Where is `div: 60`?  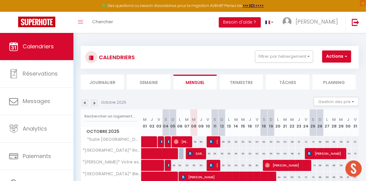
div: 60 is located at coordinates (257, 165).